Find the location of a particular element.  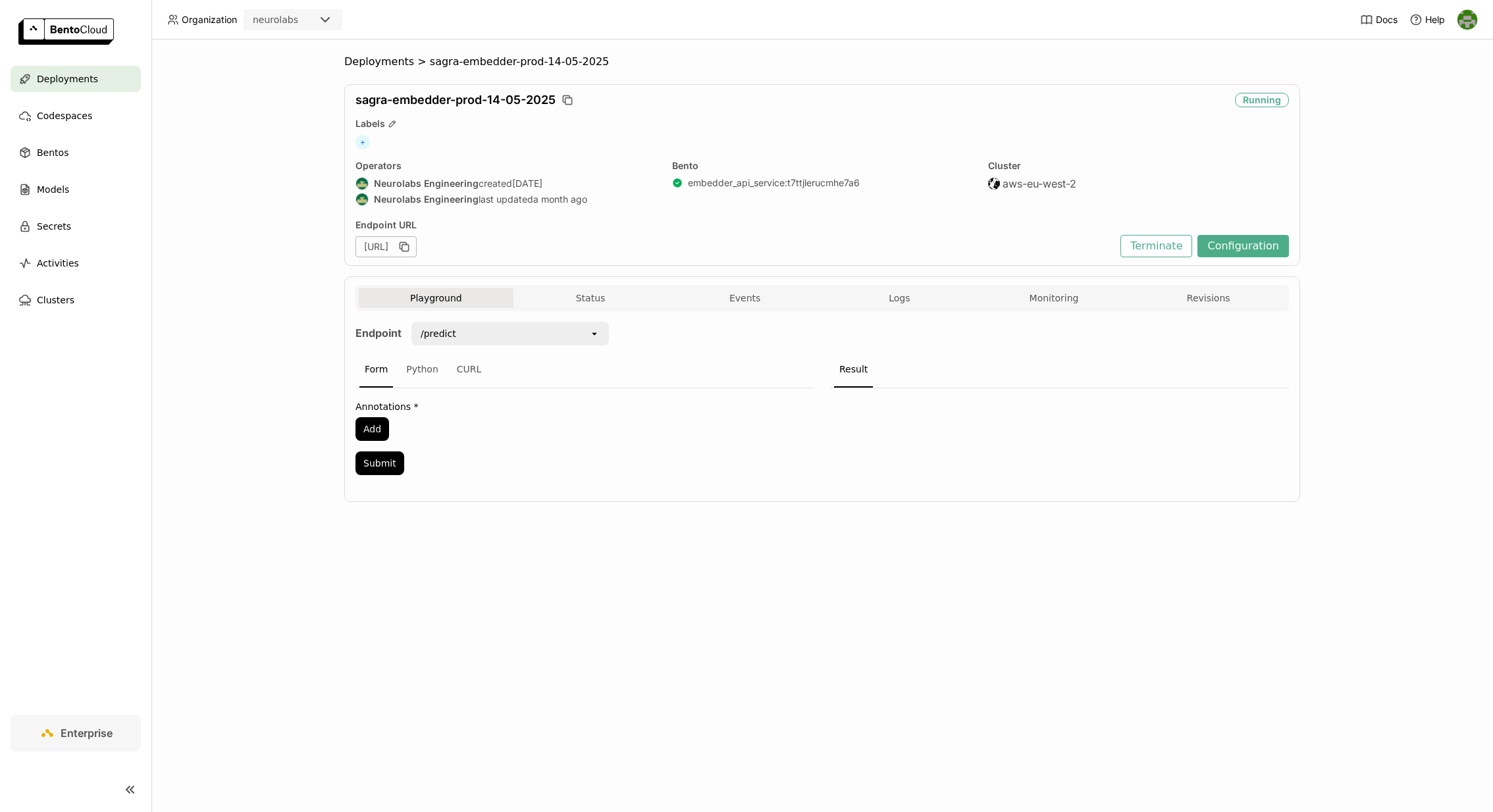

div: last updated is located at coordinates (506, 199).